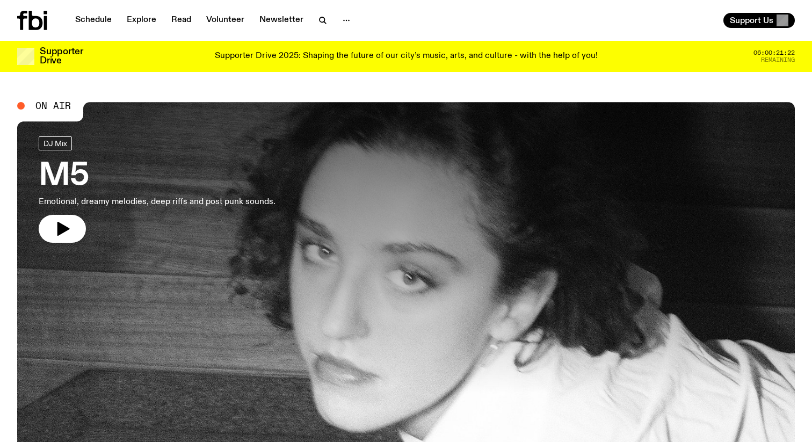 This screenshot has width=812, height=442. Describe the element at coordinates (157, 176) in the screenshot. I see `h3: M5` at that location.